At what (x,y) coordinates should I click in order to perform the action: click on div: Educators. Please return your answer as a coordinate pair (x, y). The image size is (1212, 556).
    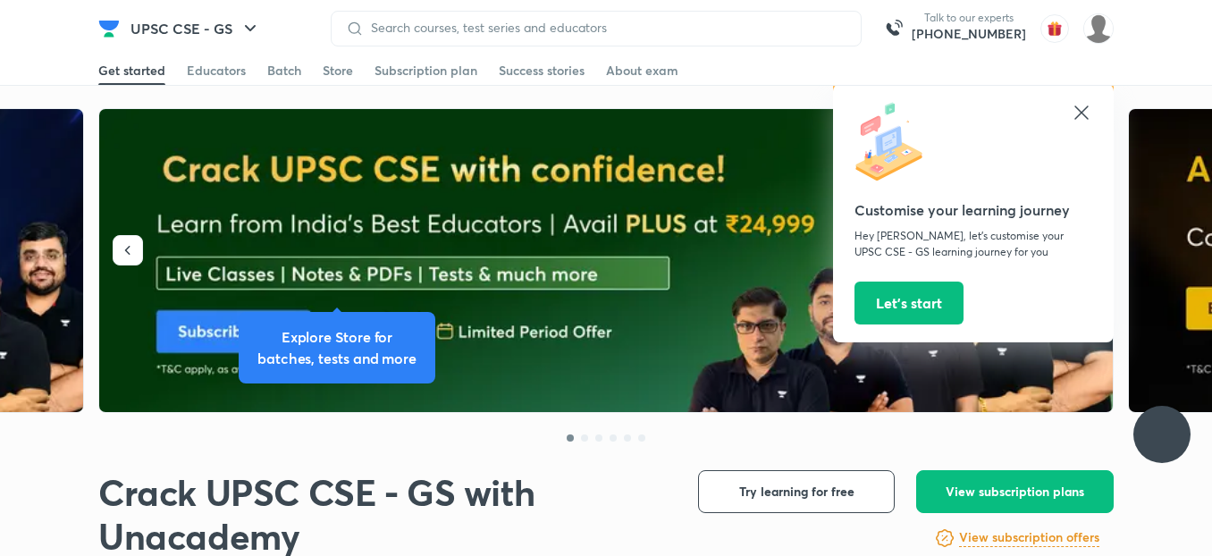
    Looking at the image, I should click on (216, 71).